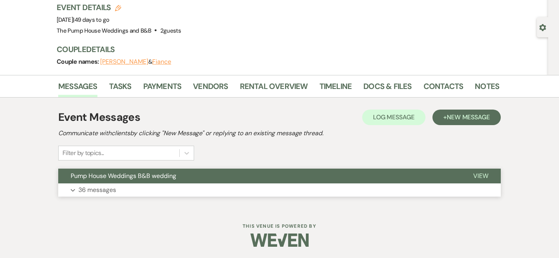 This screenshot has width=559, height=258. Describe the element at coordinates (92, 20) in the screenshot. I see `span: 49 days to go` at that location.